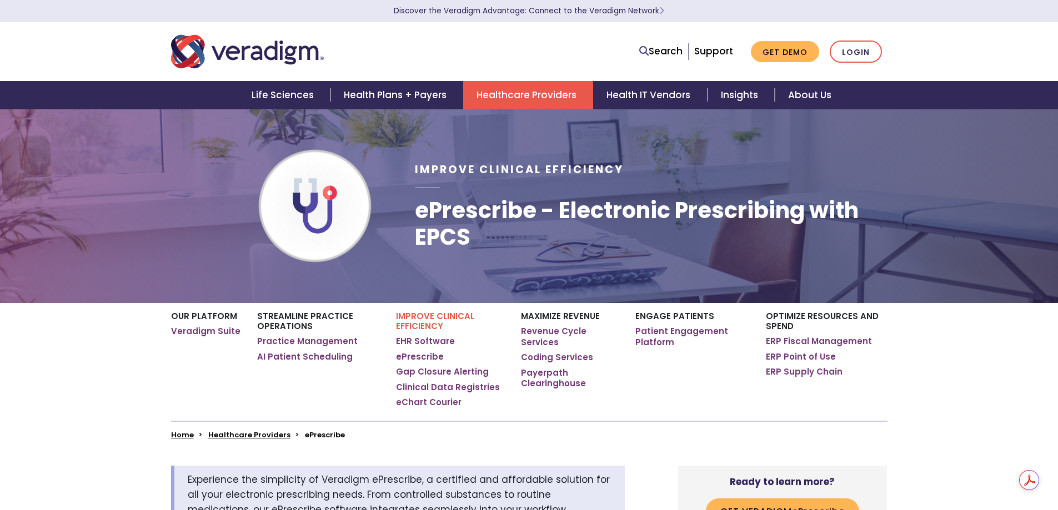 The image size is (1058, 510). Describe the element at coordinates (529, 11) in the screenshot. I see `a: Discover the Veradigm Advantage: Connect to the Veradigm NetworkLearn More` at that location.